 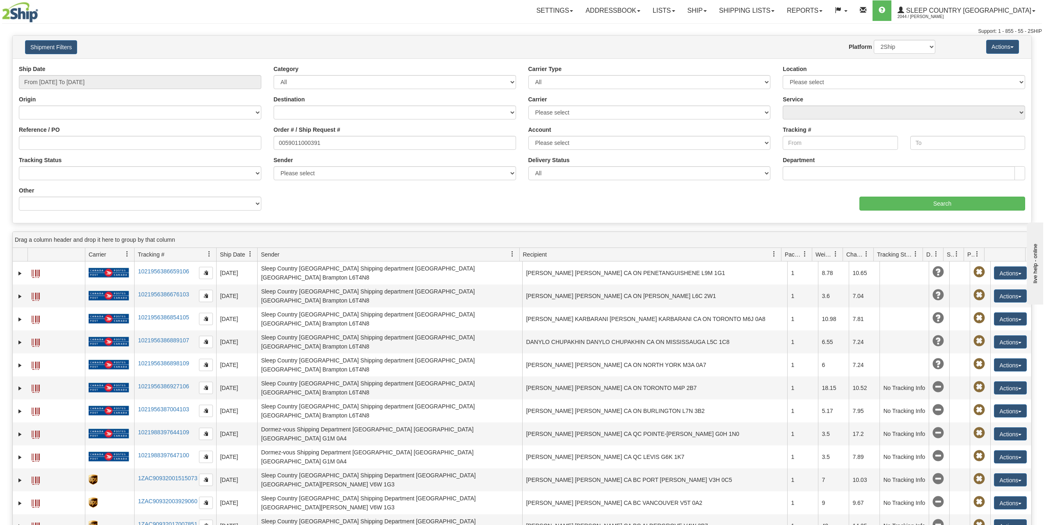 I want to click on span: Pickup Status, so click(x=971, y=254).